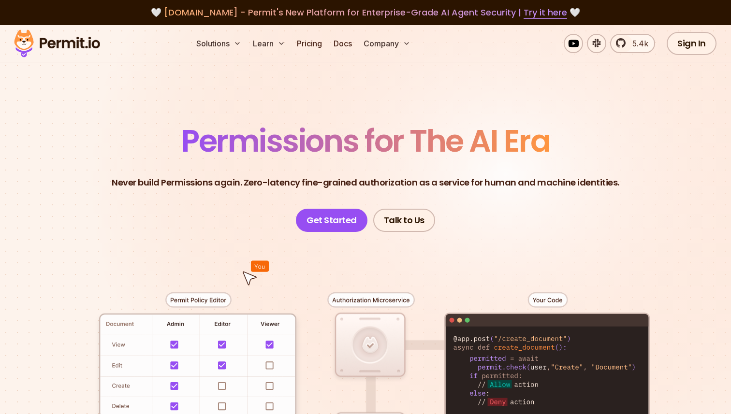 The height and width of the screenshot is (414, 731). What do you see at coordinates (219, 44) in the screenshot?
I see `button: Solutions` at bounding box center [219, 44].